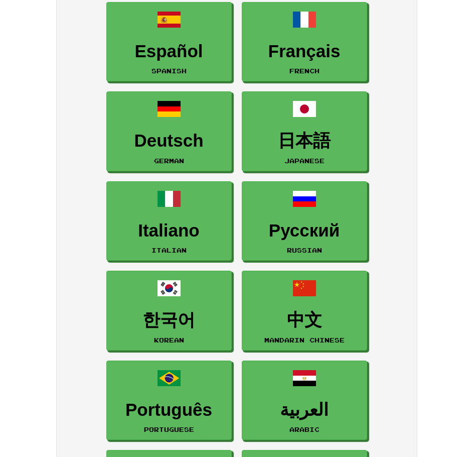  I want to click on small: Arabic, so click(305, 429).